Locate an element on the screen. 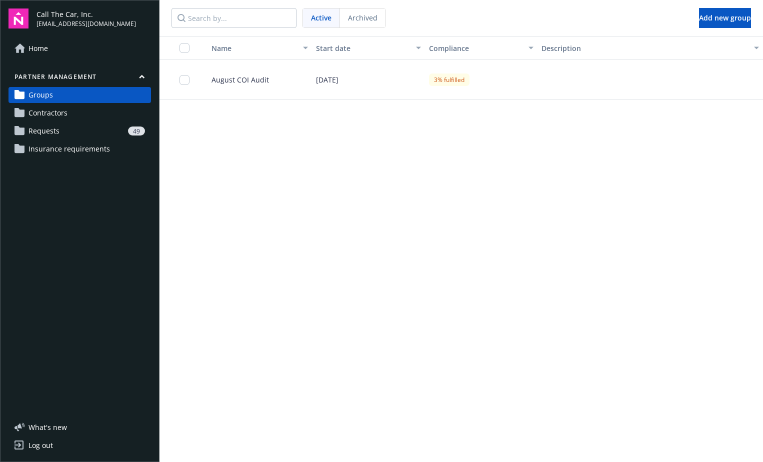  span: Active is located at coordinates (321, 18).